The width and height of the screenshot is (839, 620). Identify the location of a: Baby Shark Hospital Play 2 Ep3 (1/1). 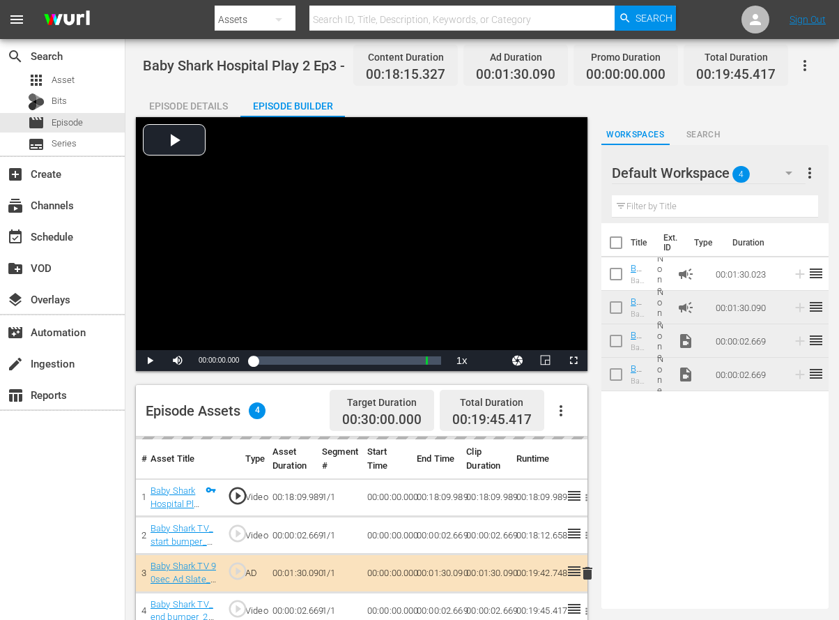
(176, 503).